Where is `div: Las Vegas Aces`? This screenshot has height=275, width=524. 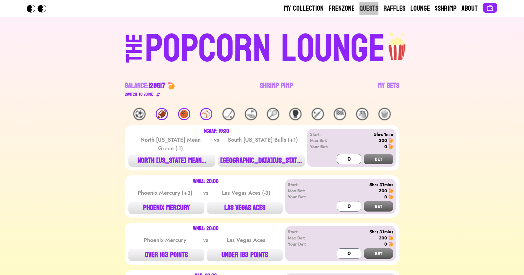 div: Las Vegas Aces is located at coordinates (246, 240).